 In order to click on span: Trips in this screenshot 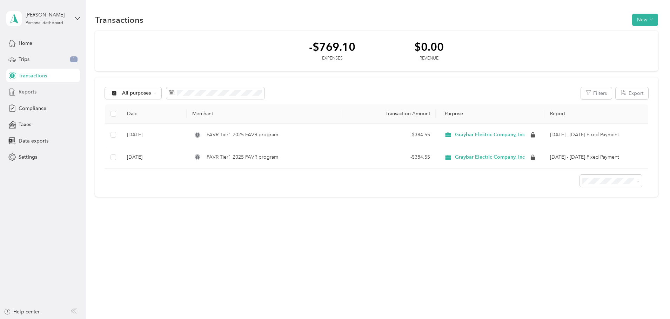, I will do `click(24, 59)`.